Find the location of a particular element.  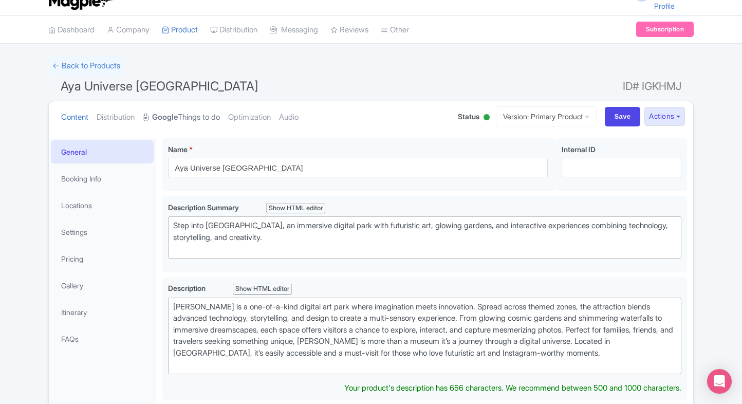

span: Description Summary is located at coordinates (204, 207).